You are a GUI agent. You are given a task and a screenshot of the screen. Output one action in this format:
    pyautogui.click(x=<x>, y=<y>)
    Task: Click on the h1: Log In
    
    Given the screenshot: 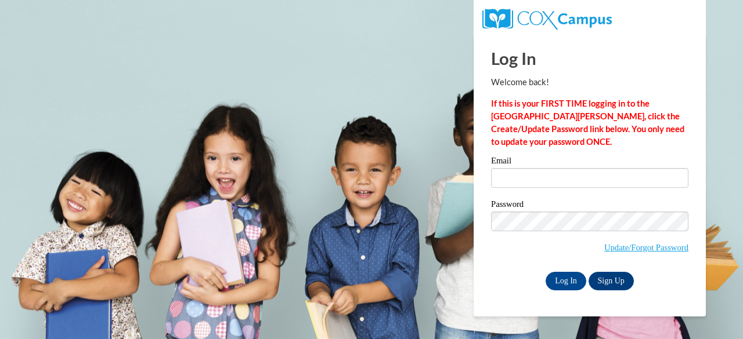 What is the action you would take?
    pyautogui.click(x=589, y=58)
    